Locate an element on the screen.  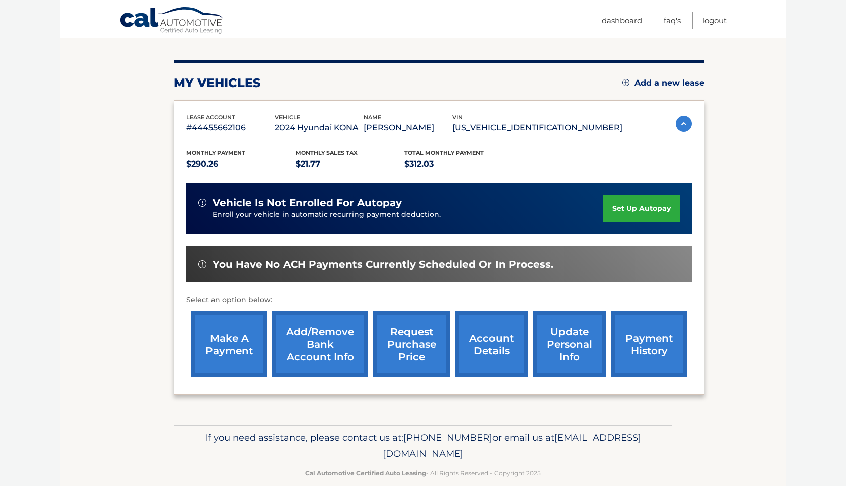
p: 2024 Hyundai KONA is located at coordinates (319, 128).